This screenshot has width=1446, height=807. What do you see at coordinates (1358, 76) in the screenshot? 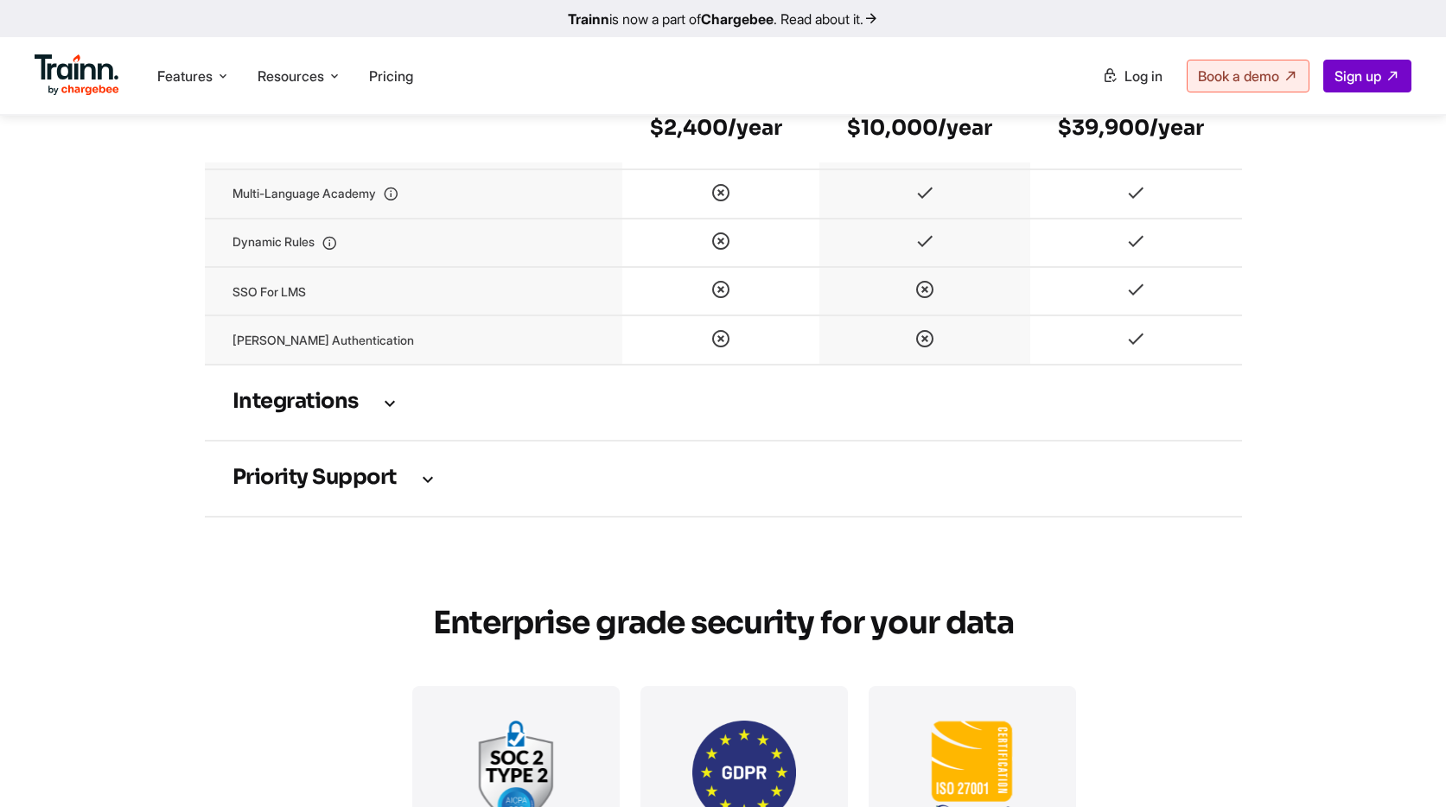
I see `span: Sign up` at bounding box center [1358, 76].